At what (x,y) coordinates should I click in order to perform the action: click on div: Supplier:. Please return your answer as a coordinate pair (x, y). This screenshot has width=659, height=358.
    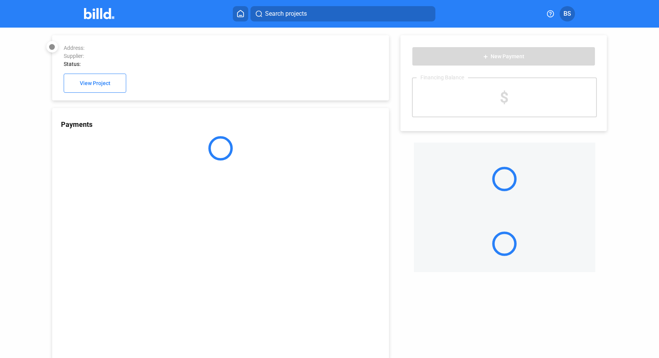
    Looking at the image, I should click on (189, 56).